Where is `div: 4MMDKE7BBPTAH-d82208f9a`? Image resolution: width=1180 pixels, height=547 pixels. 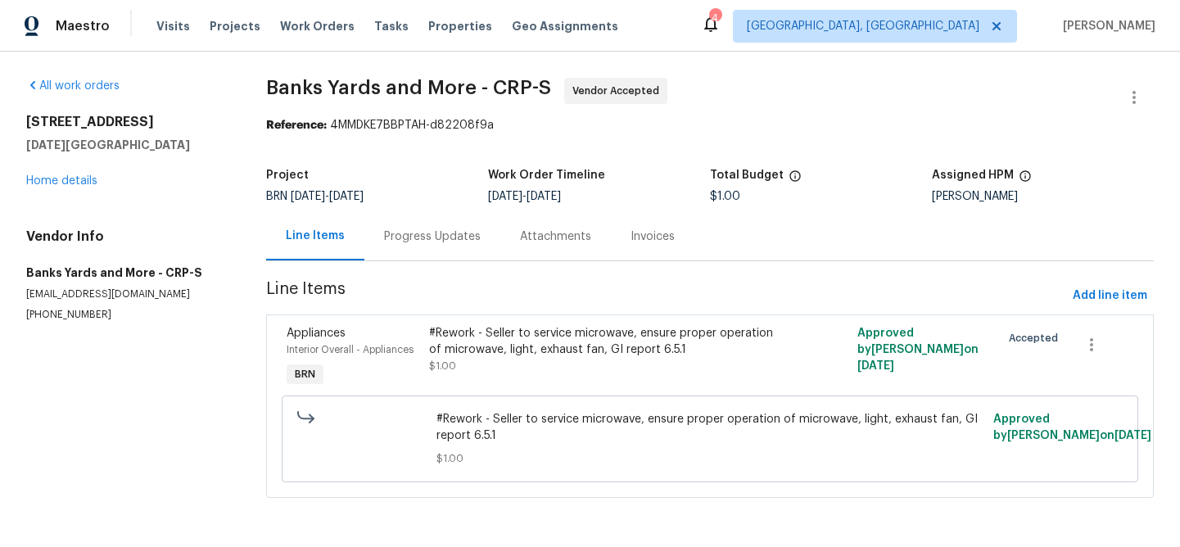
div: 4MMDKE7BBPTAH-d82208f9a is located at coordinates (710, 125).